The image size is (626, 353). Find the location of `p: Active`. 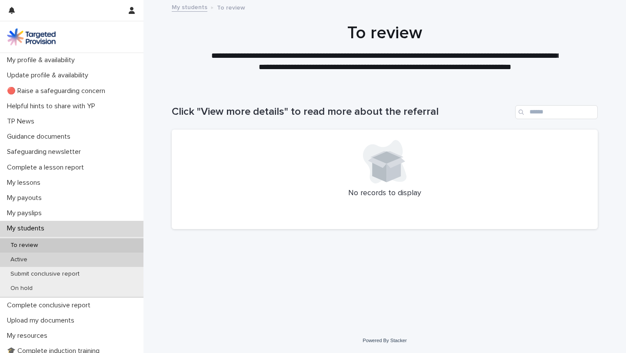

p: Active is located at coordinates (19, 260).